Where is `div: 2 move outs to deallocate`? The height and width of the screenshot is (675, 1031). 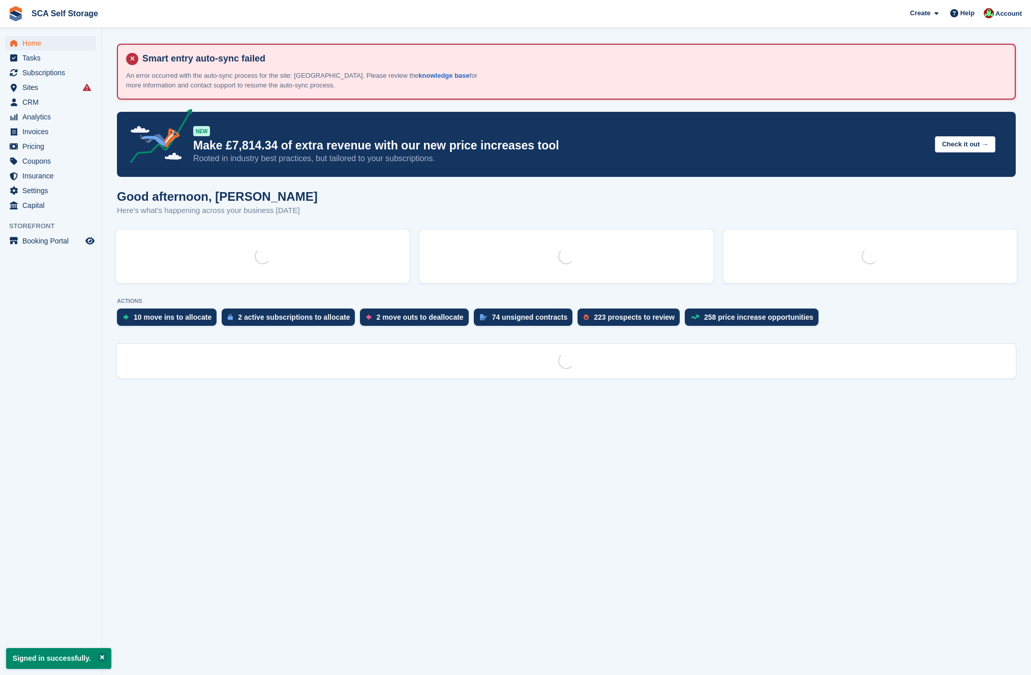 div: 2 move outs to deallocate is located at coordinates (419, 317).